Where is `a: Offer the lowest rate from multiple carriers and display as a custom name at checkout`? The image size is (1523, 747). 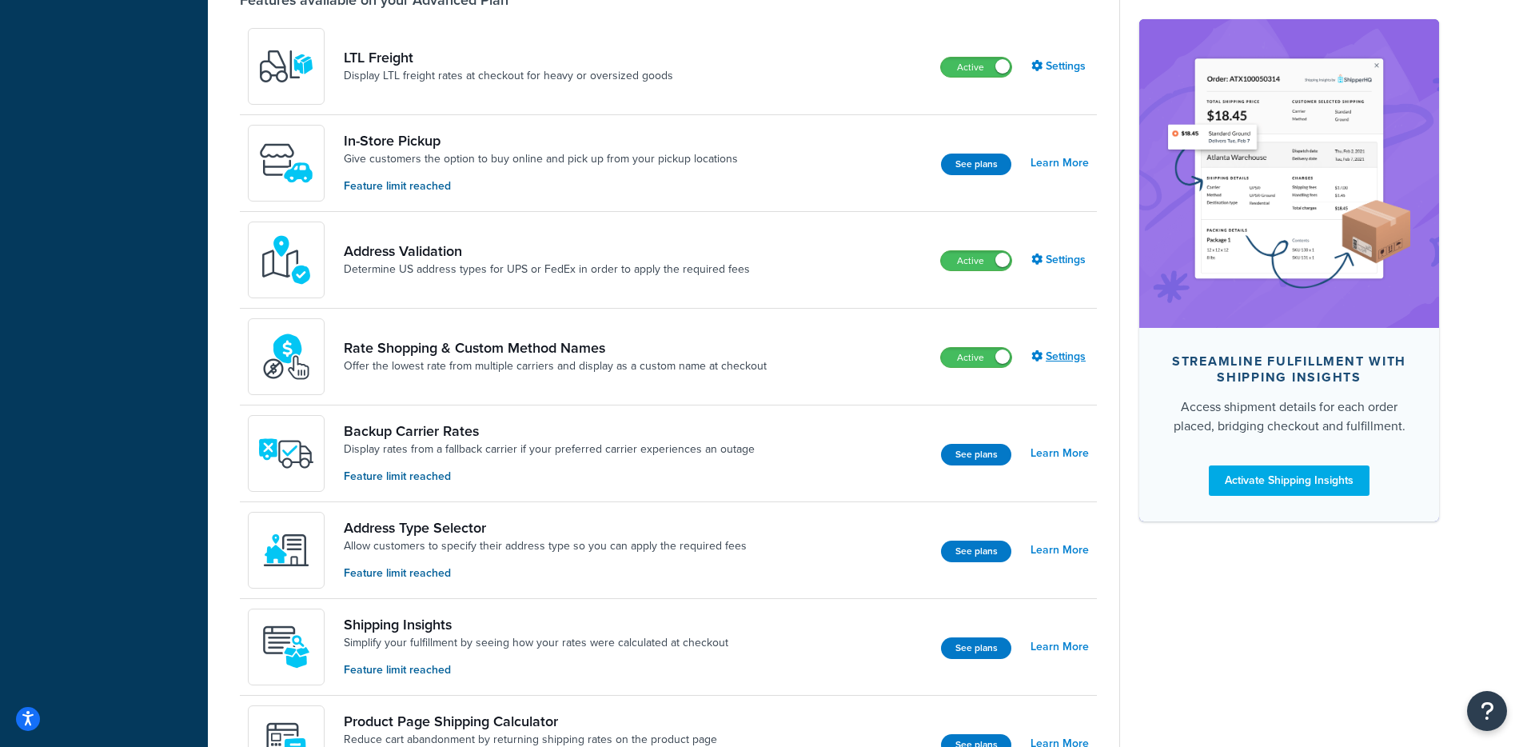
a: Offer the lowest rate from multiple carriers and display as a custom name at checkout is located at coordinates (555, 366).